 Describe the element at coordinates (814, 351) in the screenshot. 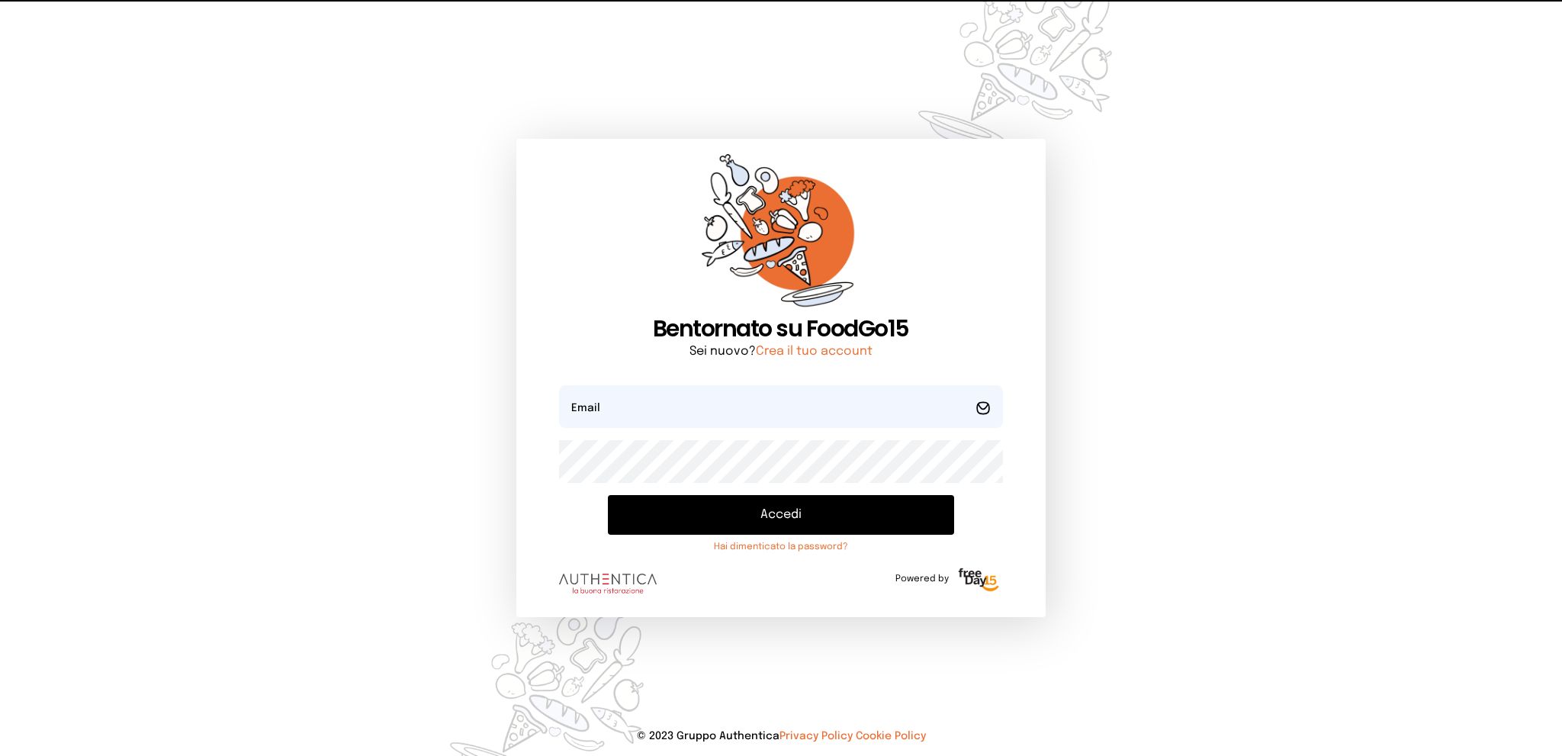

I see `a: Crea il tuo account` at that location.